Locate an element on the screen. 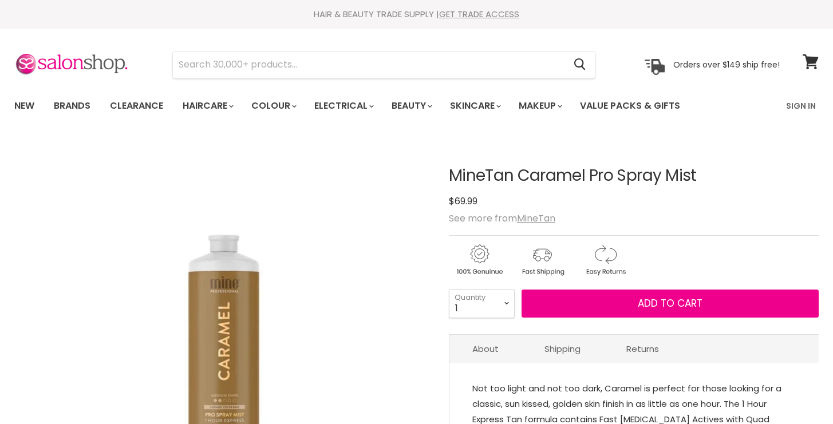  ul: Main menu is located at coordinates (370, 106).